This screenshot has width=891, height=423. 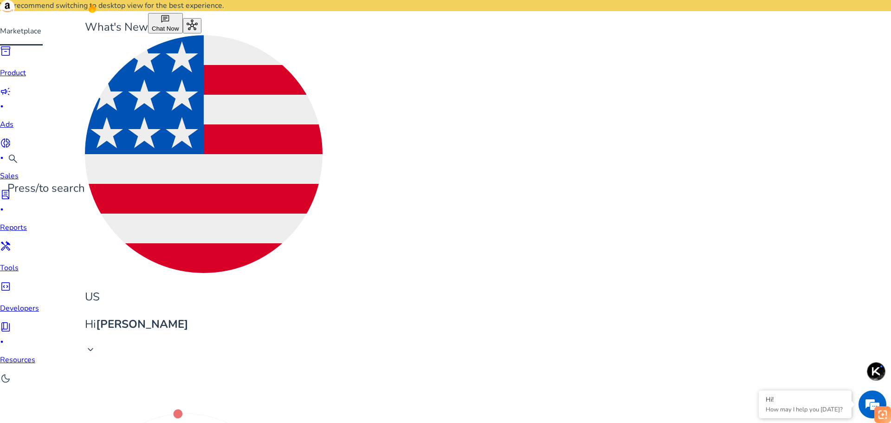 I want to click on button: chatChat Now, so click(x=165, y=23).